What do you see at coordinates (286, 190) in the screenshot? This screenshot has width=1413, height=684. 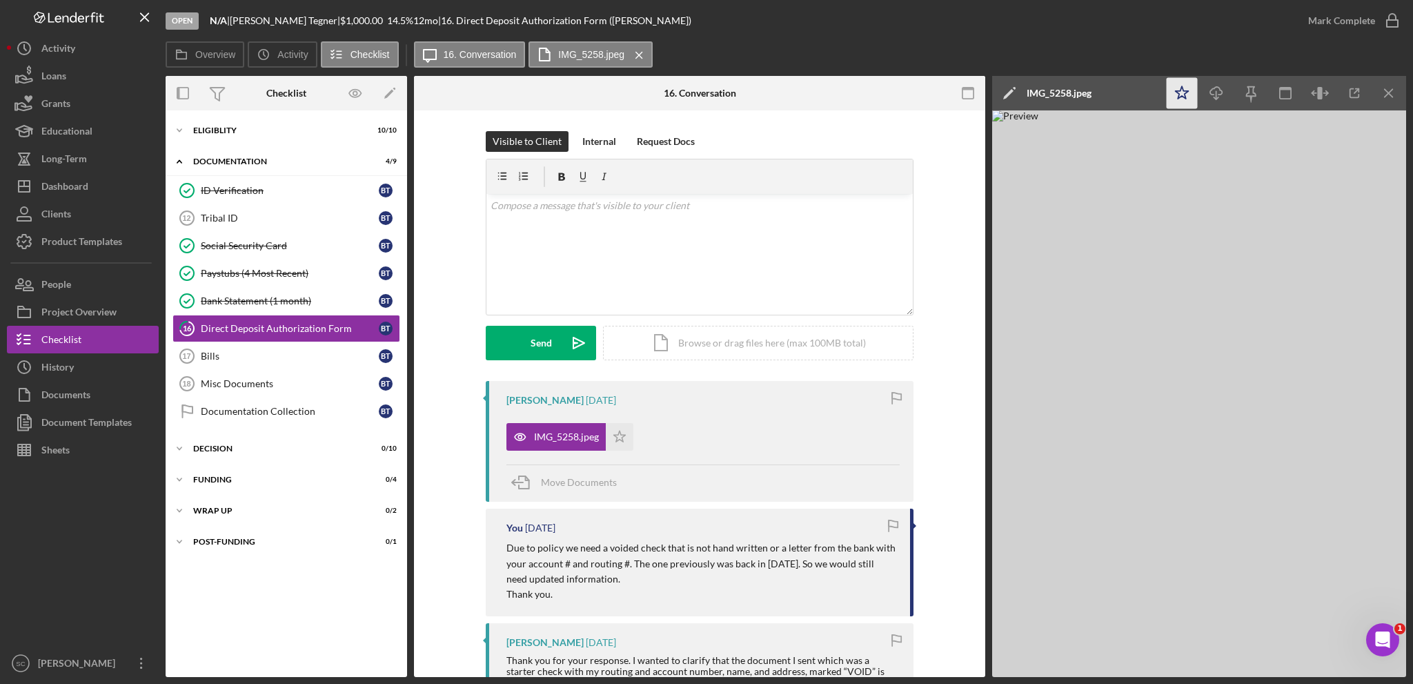 I see `a: ID VerificationBT` at bounding box center [286, 190].